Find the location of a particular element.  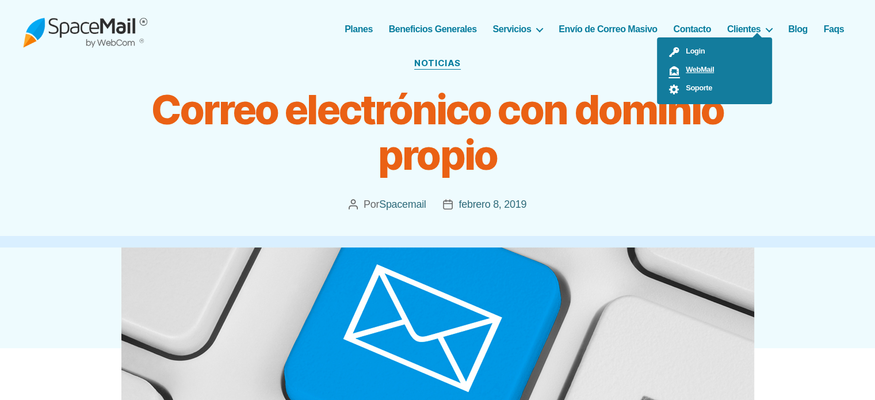

a: Servicios is located at coordinates (518, 29).